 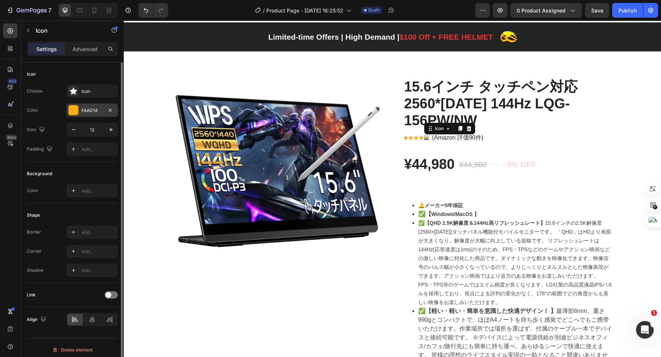 What do you see at coordinates (332, 194) in the screenshot?
I see `span: Windows/MacOS 】` at bounding box center [332, 194].